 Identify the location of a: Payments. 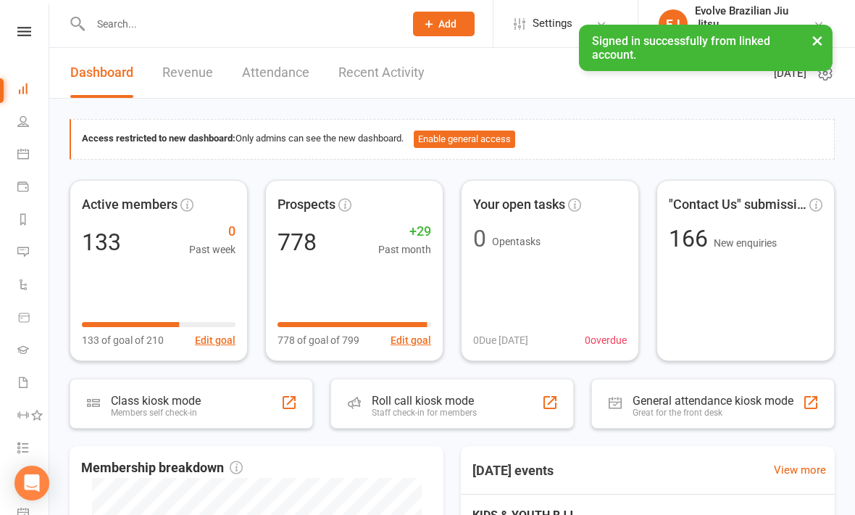
(33, 188).